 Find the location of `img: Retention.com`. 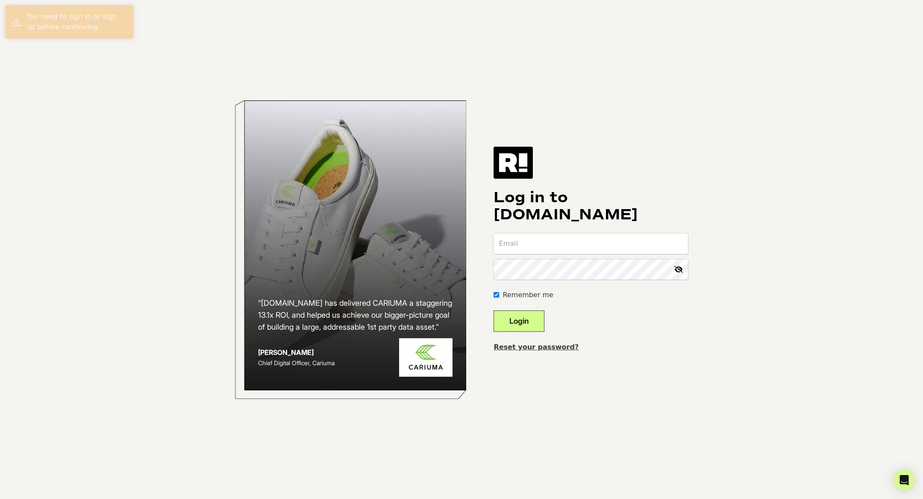

img: Retention.com is located at coordinates (513, 162).